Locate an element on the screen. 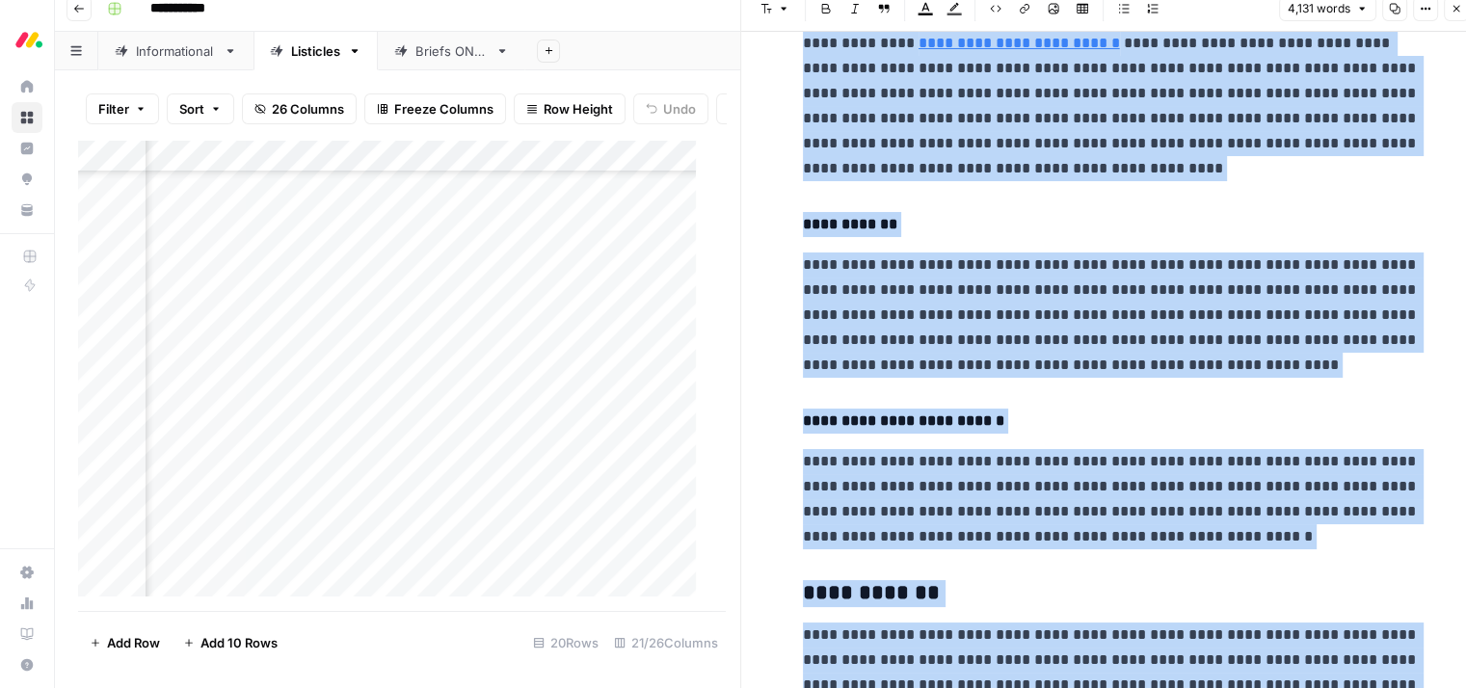 Image resolution: width=1466 pixels, height=688 pixels. a: Listicles is located at coordinates (315, 51).